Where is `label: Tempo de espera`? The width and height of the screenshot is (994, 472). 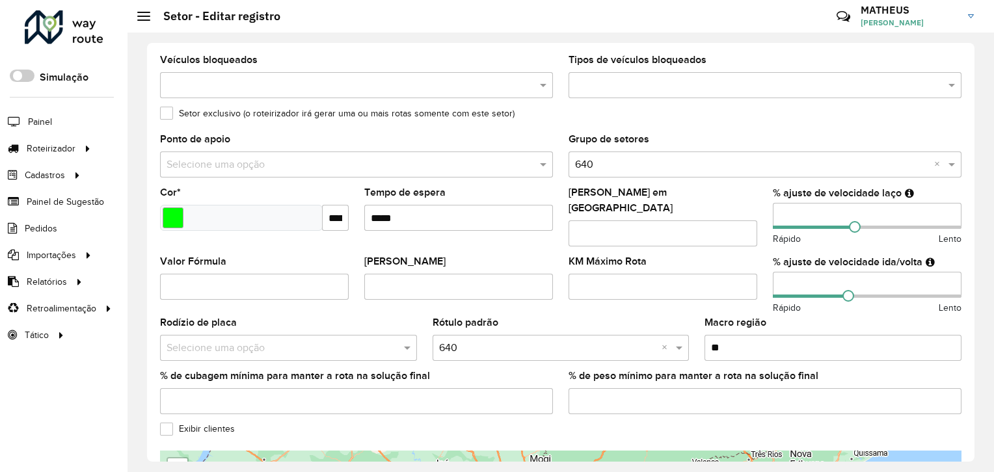 label: Tempo de espera is located at coordinates (405, 193).